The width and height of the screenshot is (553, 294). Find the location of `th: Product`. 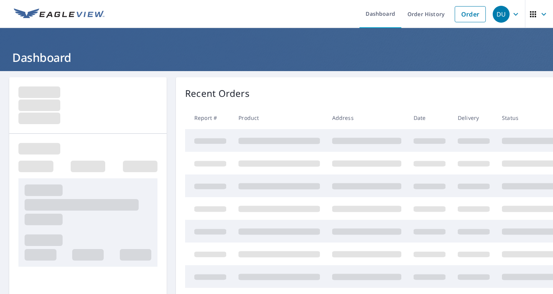

th: Product is located at coordinates (279, 117).